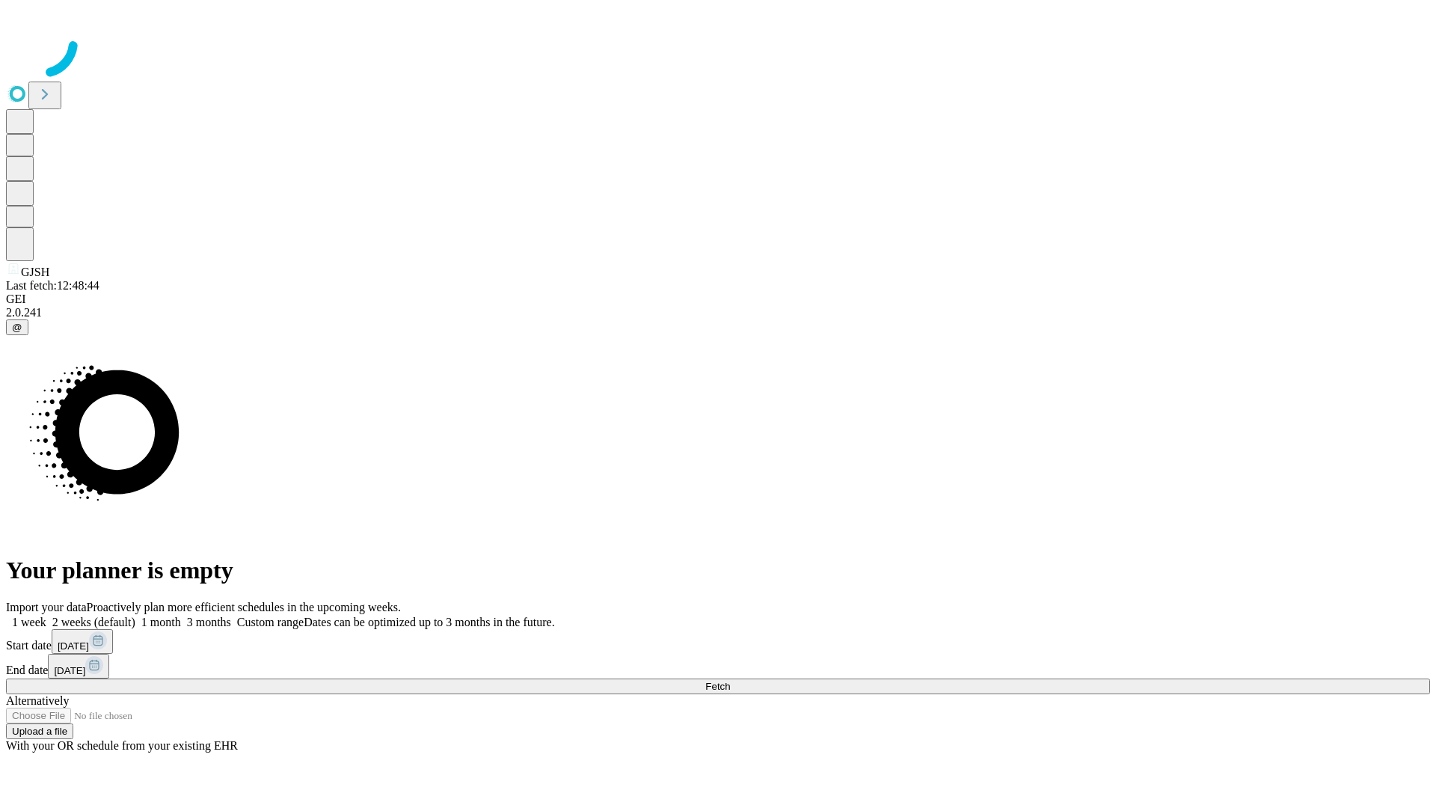 The image size is (1436, 808). What do you see at coordinates (29, 622) in the screenshot?
I see `span: 1 week` at bounding box center [29, 622].